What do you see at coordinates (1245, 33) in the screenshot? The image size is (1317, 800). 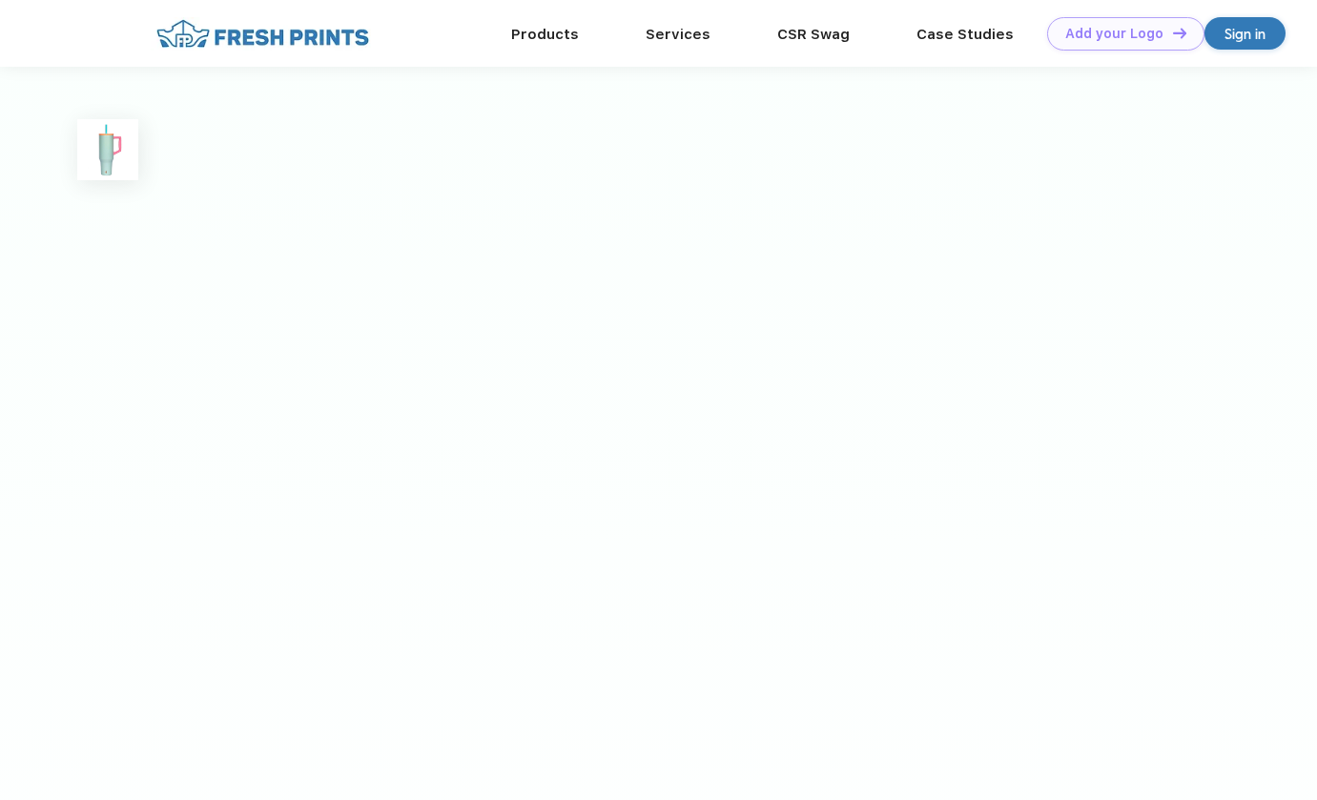 I see `div: Sign in` at bounding box center [1245, 33].